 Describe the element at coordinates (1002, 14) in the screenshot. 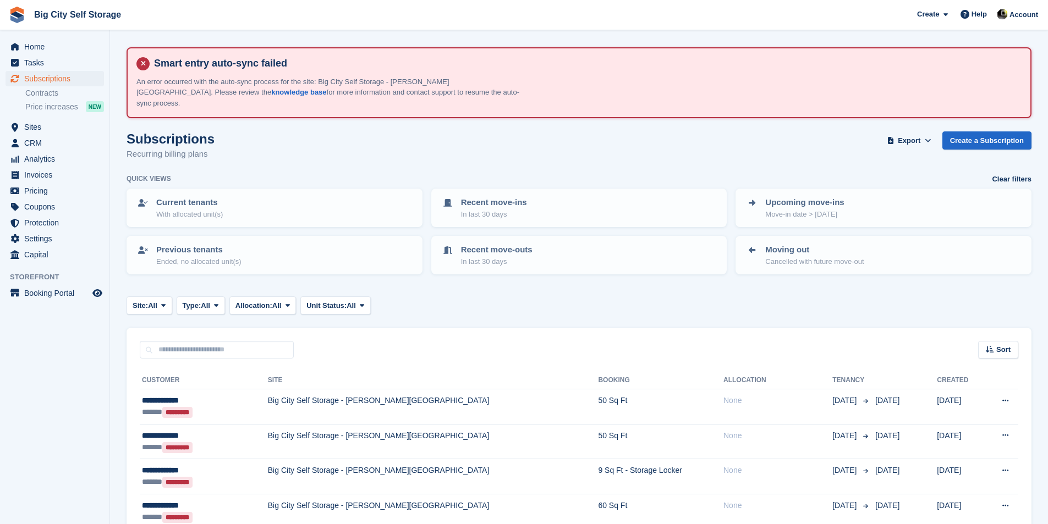

I see `img: Patrick Nevin` at that location.